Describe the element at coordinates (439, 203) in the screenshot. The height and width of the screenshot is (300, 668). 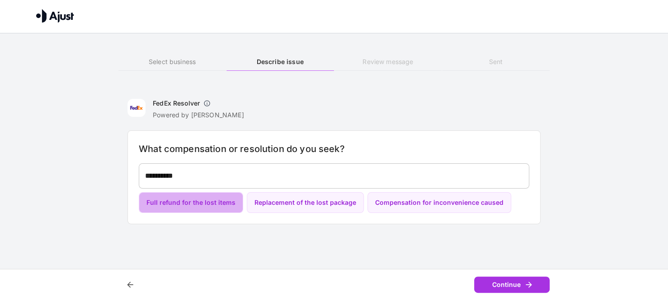
I see `button: Compensation for inconvenience caused` at that location.